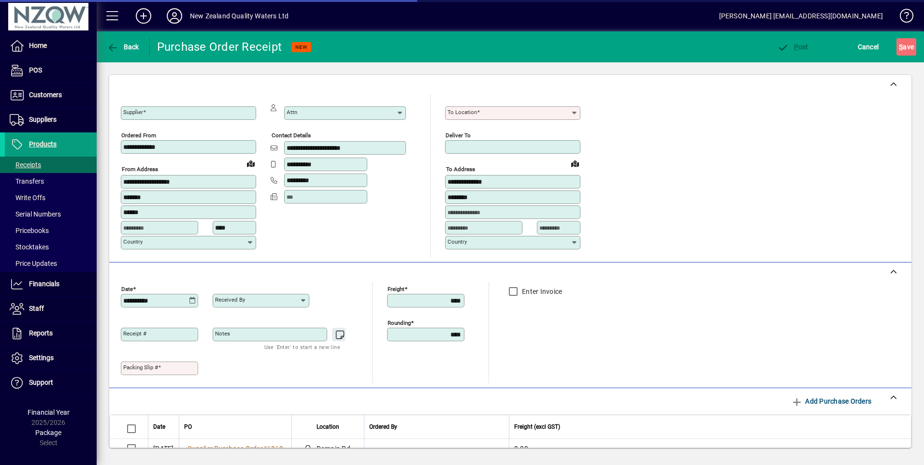 This screenshot has height=465, width=924. I want to click on span: Cancel, so click(869, 47).